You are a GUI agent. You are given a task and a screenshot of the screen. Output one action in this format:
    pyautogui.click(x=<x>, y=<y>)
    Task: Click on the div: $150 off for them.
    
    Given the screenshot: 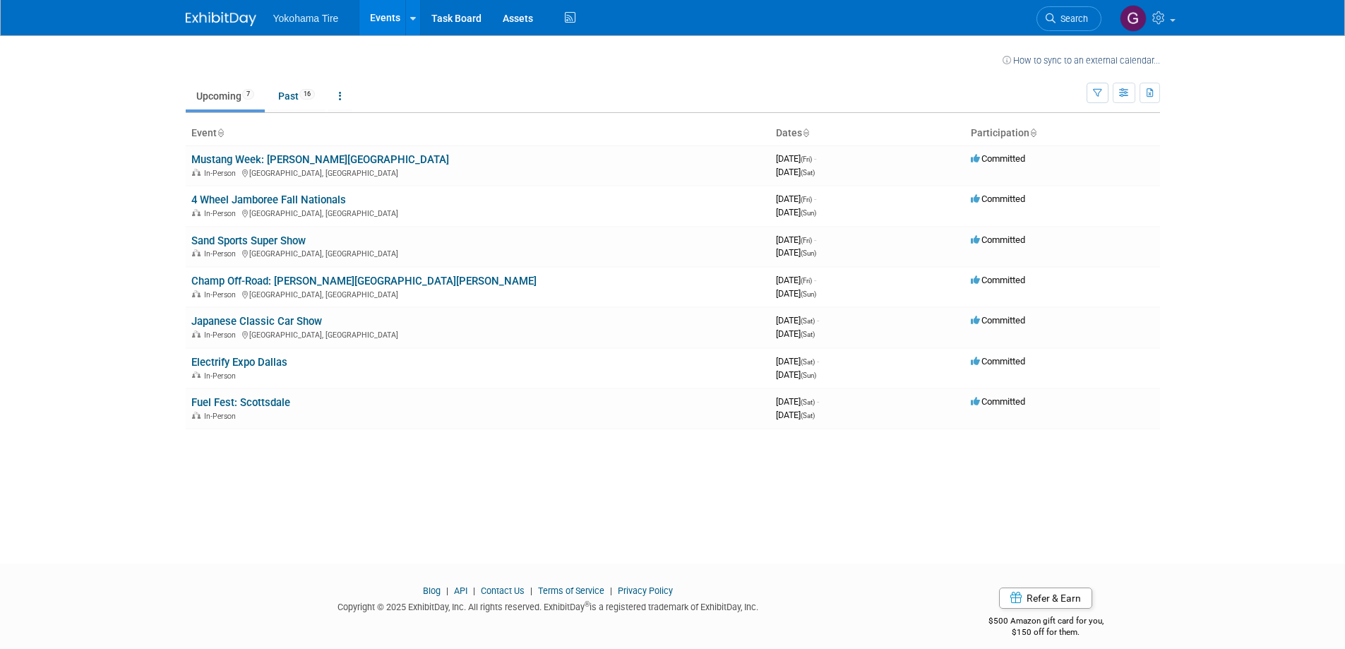 What is the action you would take?
    pyautogui.click(x=1046, y=632)
    